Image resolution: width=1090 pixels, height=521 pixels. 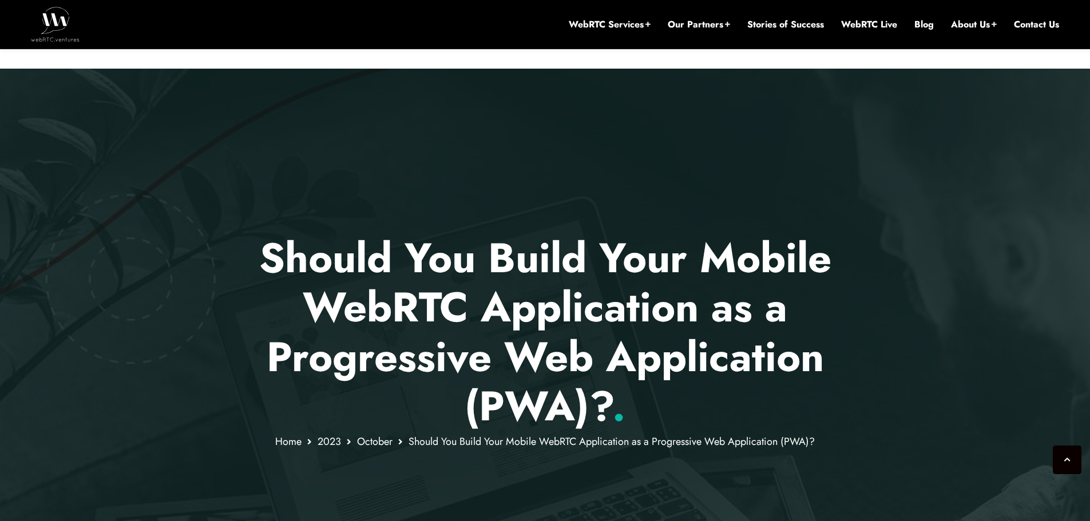 What do you see at coordinates (609, 25) in the screenshot?
I see `a: WebRTC Services` at bounding box center [609, 25].